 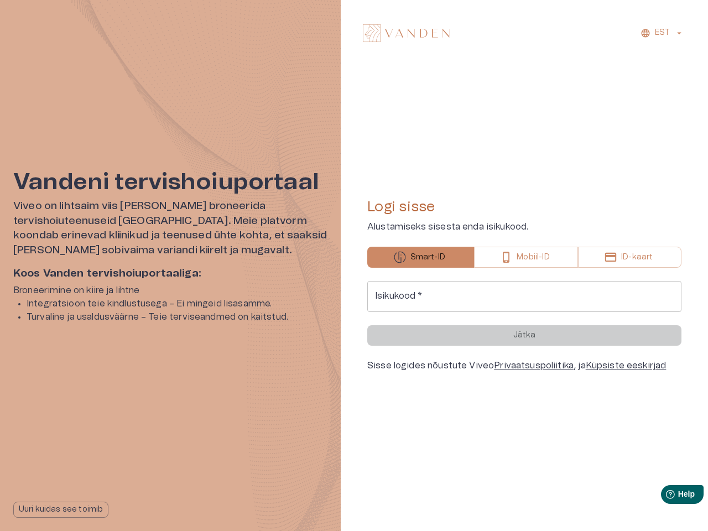 What do you see at coordinates (428, 257) in the screenshot?
I see `p: Smart-ID` at bounding box center [428, 257].